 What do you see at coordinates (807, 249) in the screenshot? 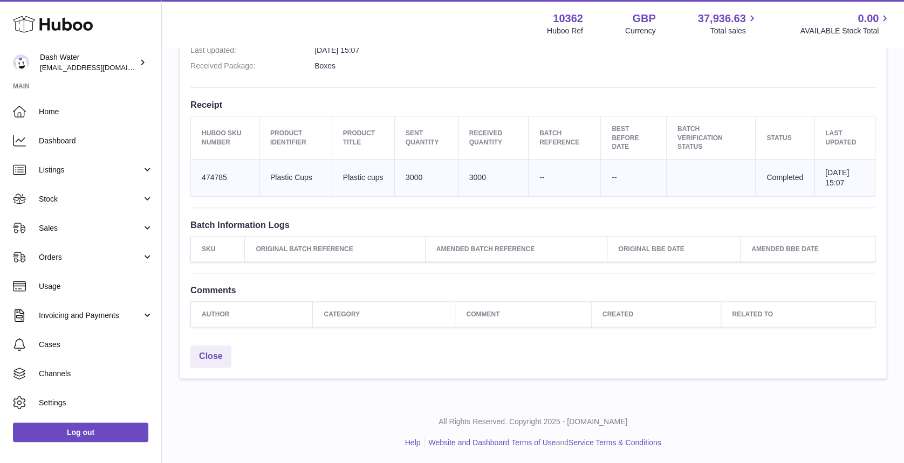
I see `th: Amended BBE Date` at bounding box center [807, 249].